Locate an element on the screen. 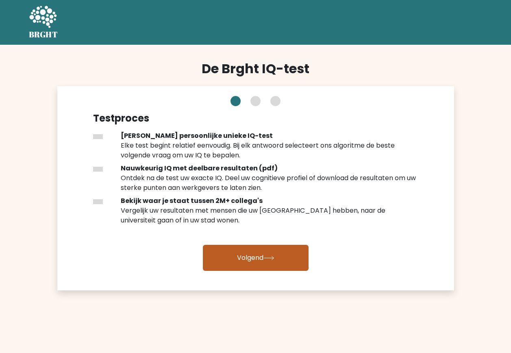 Image resolution: width=511 pixels, height=353 pixels. div: Nauwkeurig IQ met deelbare resultaten (pdf) is located at coordinates (269, 168).